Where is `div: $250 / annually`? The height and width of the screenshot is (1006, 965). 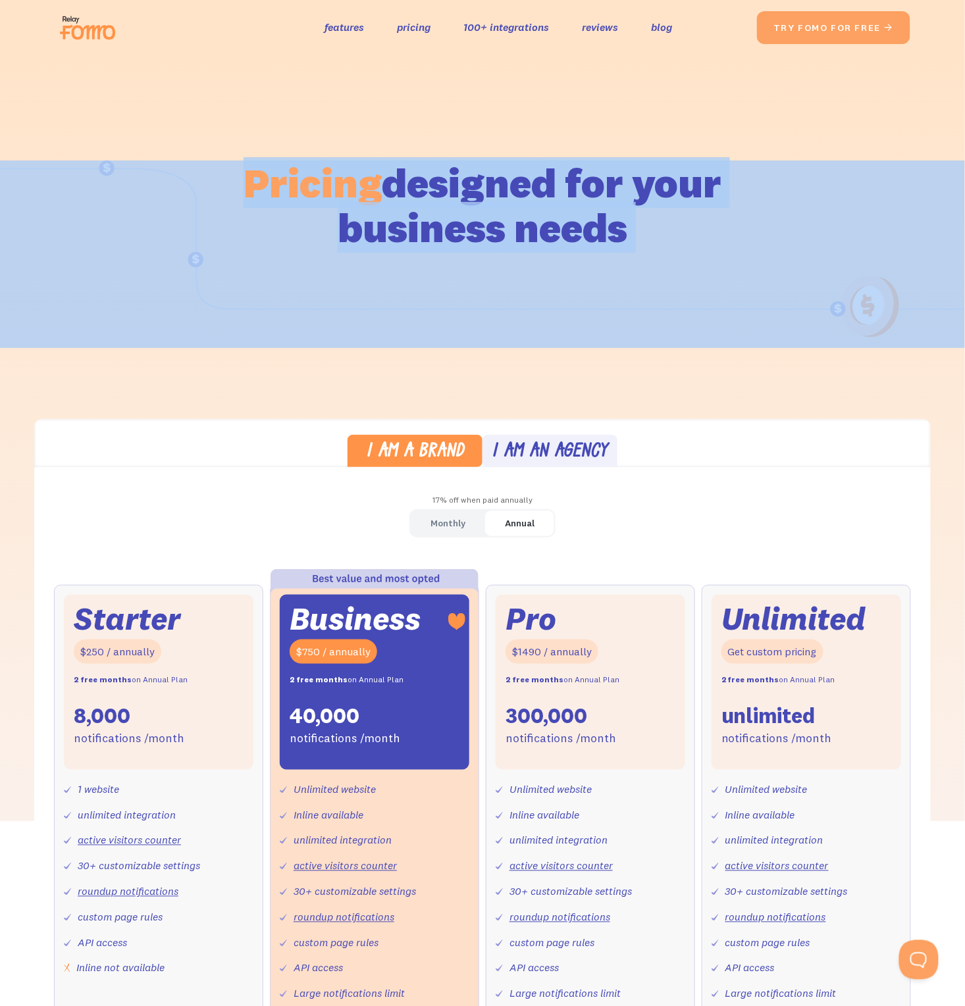 div: $250 / annually is located at coordinates (117, 652).